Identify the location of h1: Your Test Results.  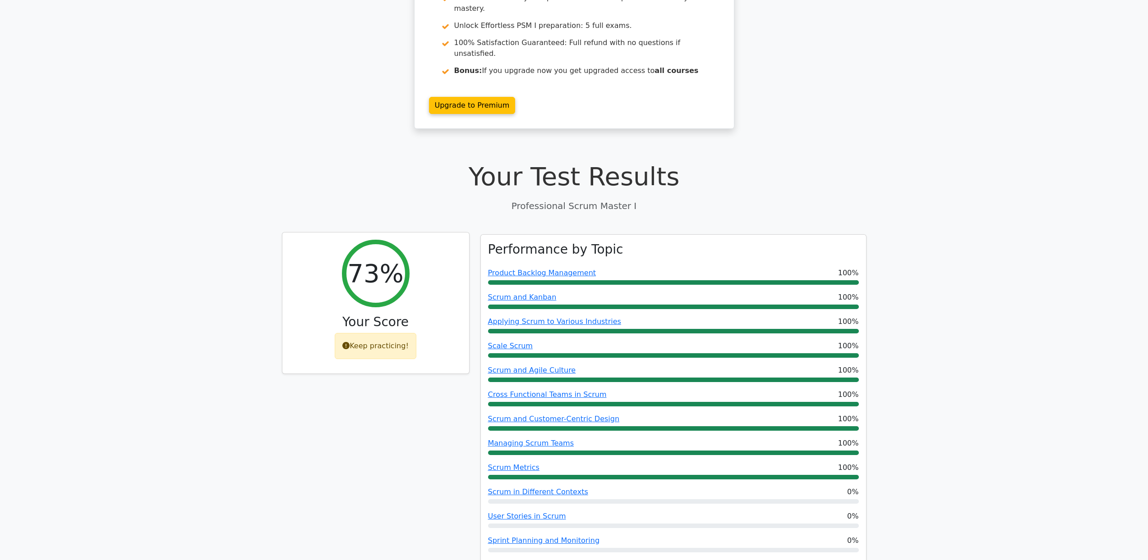
(574, 176).